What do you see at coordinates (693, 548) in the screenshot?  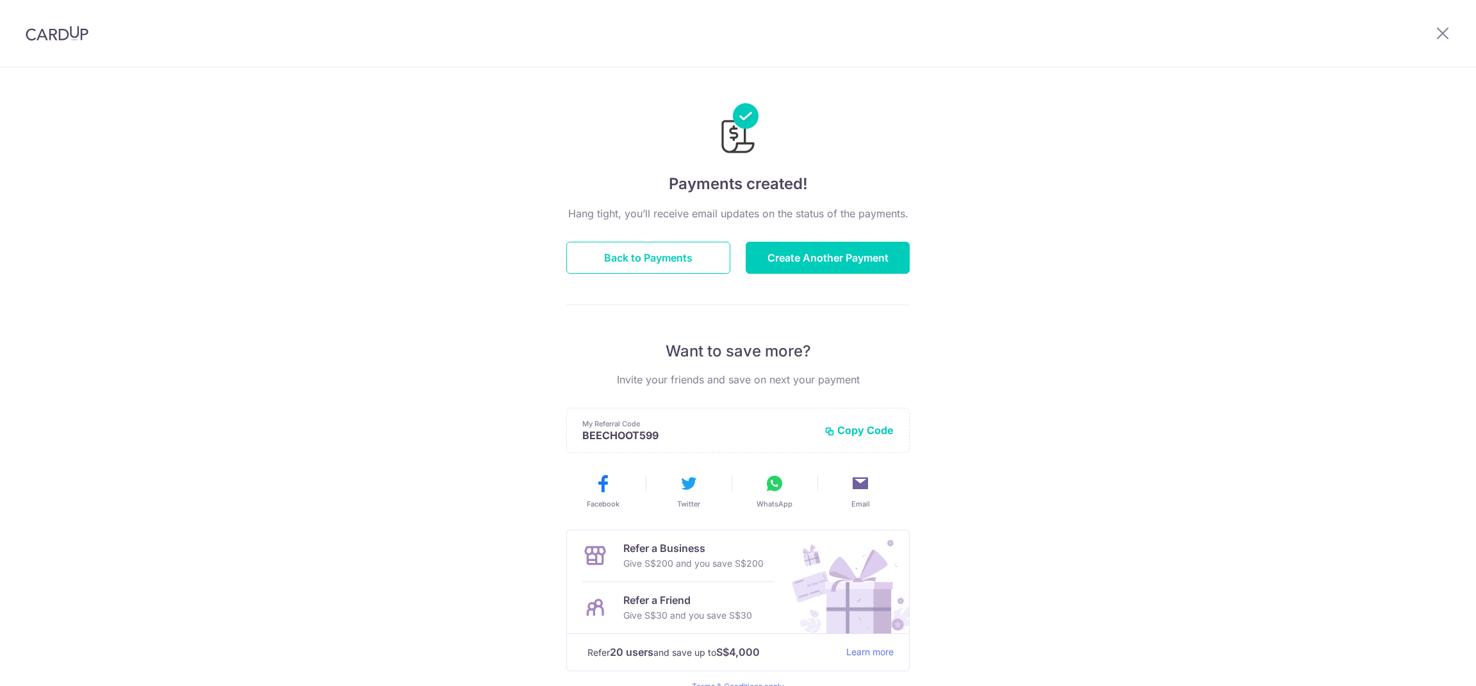 I see `p: Refer a Business` at bounding box center [693, 548].